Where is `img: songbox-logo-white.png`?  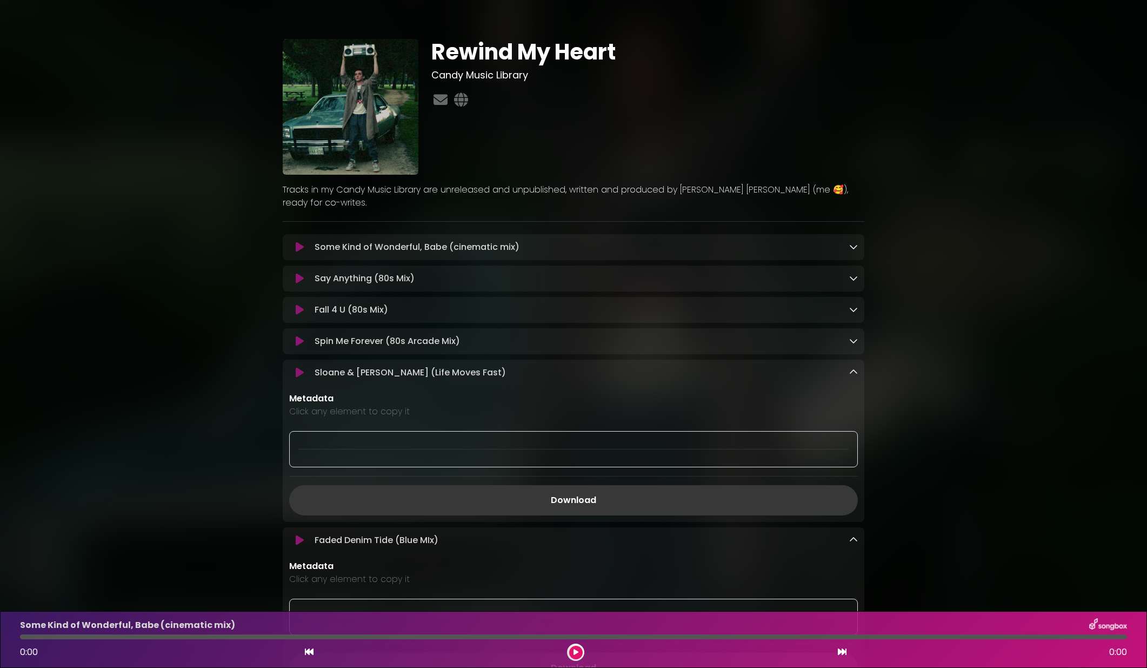
img: songbox-logo-white.png is located at coordinates (1108, 625).